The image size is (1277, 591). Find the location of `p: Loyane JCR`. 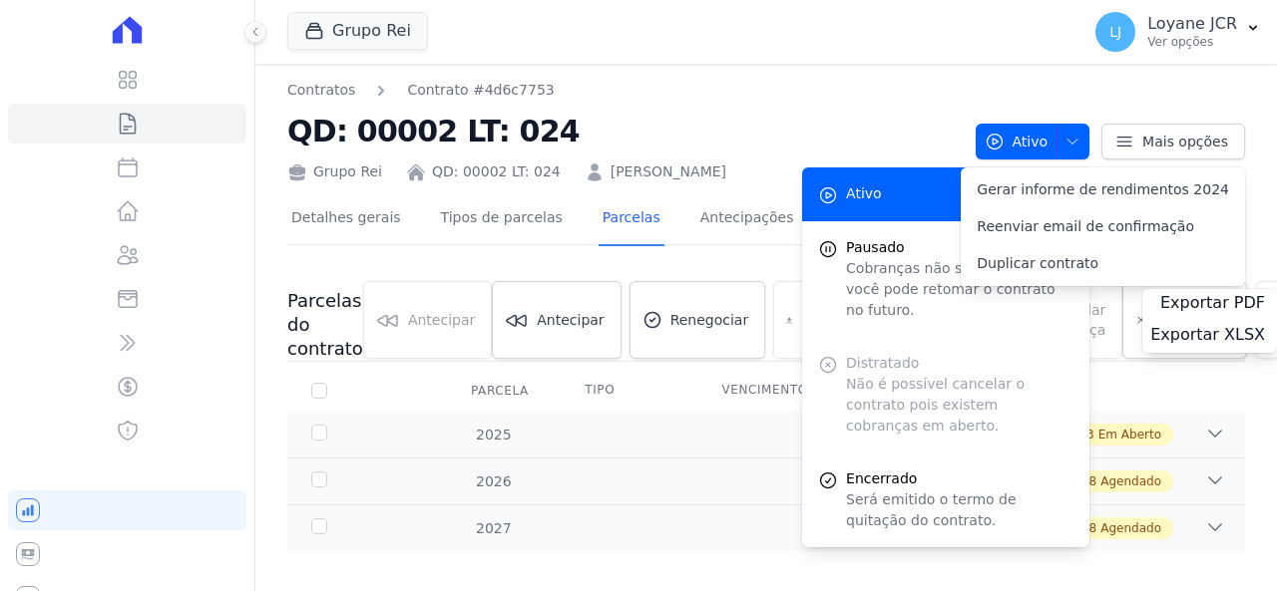

p: Loyane JCR is located at coordinates (1192, 24).